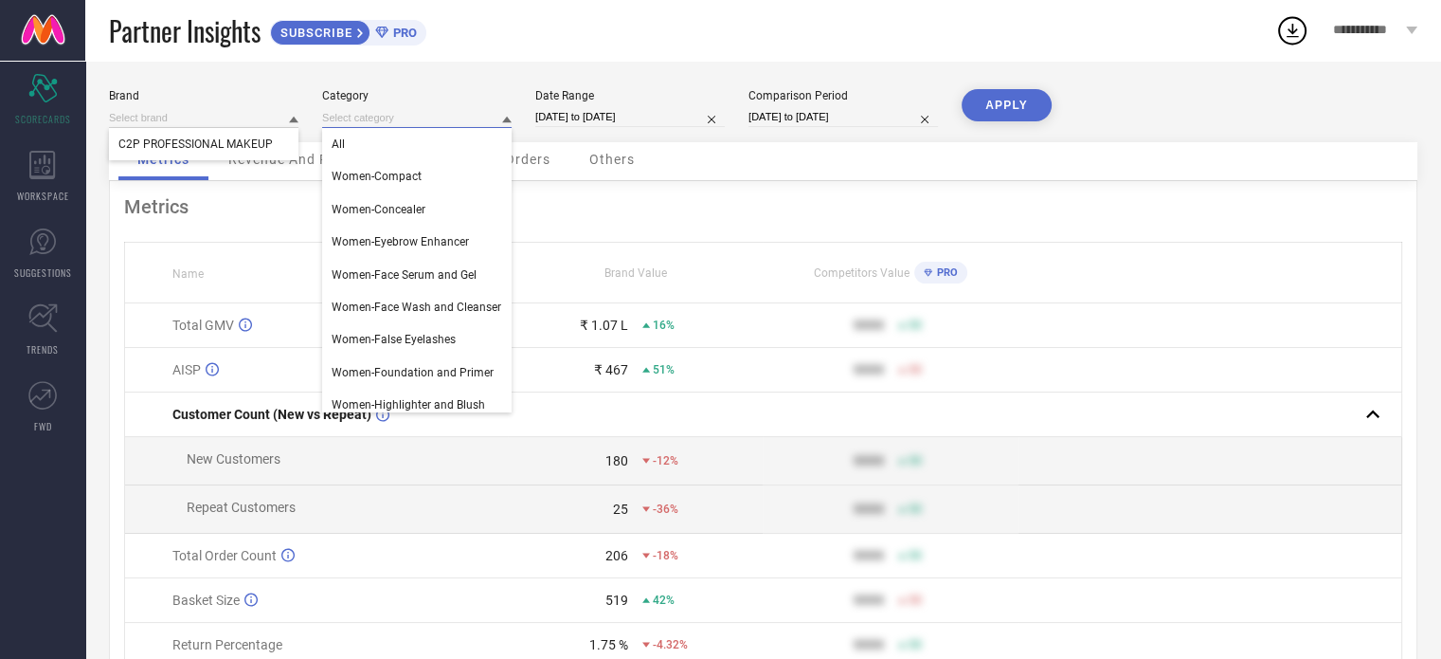  What do you see at coordinates (843, 96) in the screenshot?
I see `div: Comparison Period` at bounding box center [843, 96].